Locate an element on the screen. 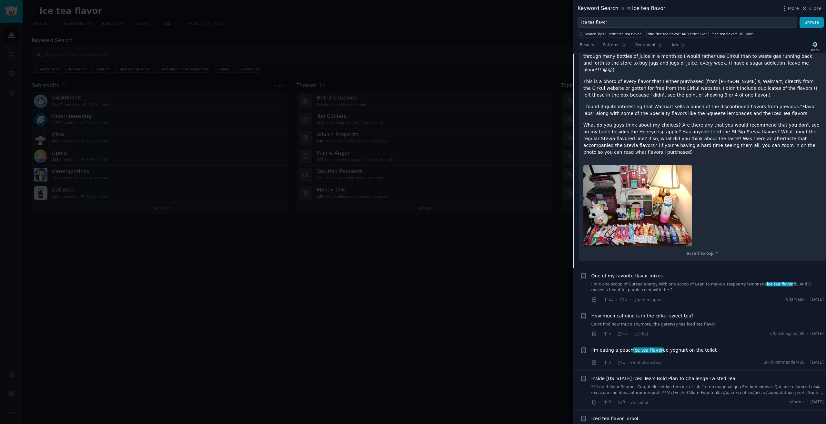 This screenshot has height=424, width=826. div: Track is located at coordinates (815, 50).